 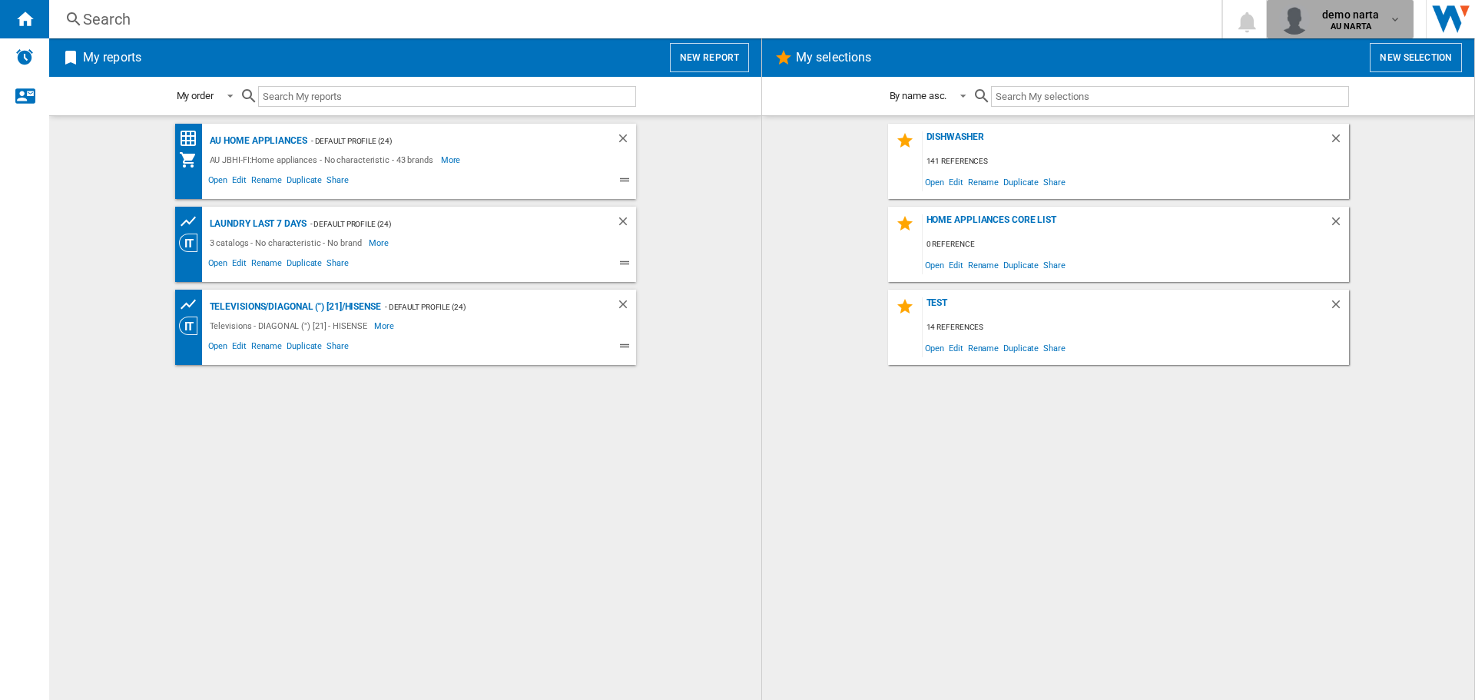 What do you see at coordinates (1295, 19) in the screenshot?
I see `img: profile.jpg` at bounding box center [1295, 19].